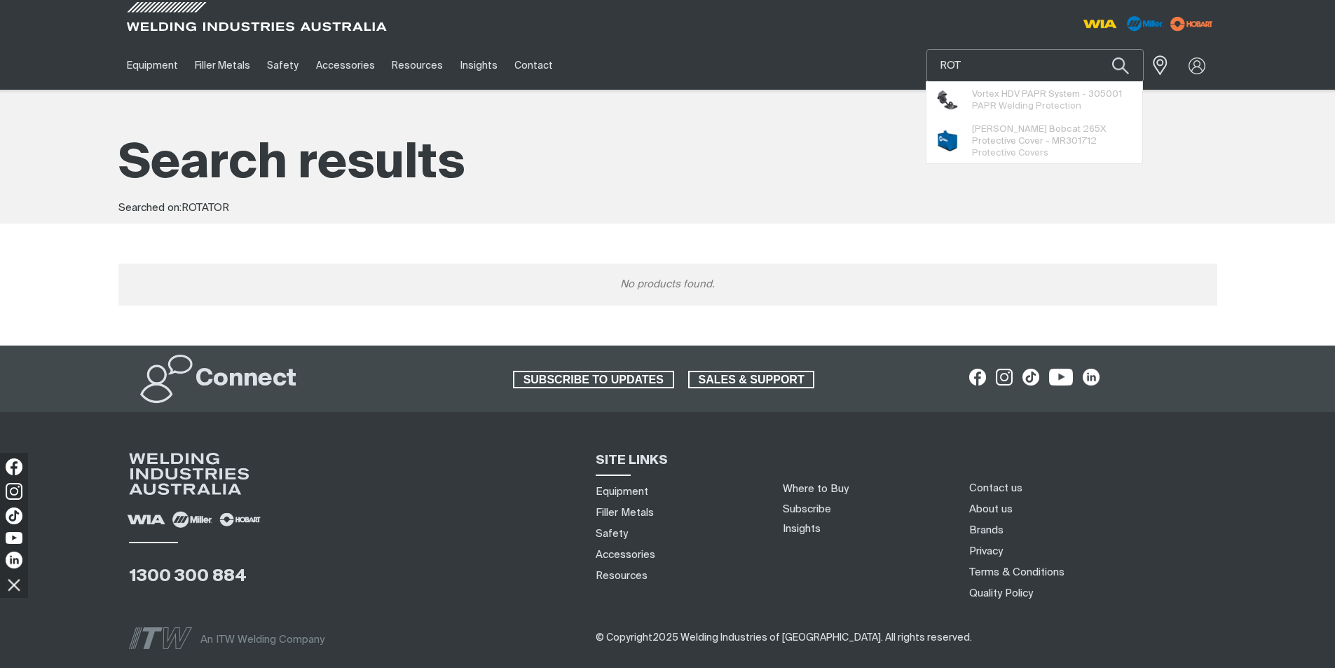  What do you see at coordinates (751, 380) in the screenshot?
I see `a: SALES & SUPPORT` at bounding box center [751, 380].